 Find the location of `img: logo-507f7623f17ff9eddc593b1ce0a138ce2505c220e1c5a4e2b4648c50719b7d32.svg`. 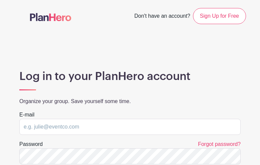

img: logo-507f7623f17ff9eddc593b1ce0a138ce2505c220e1c5a4e2b4648c50719b7d32.svg is located at coordinates (51, 17).